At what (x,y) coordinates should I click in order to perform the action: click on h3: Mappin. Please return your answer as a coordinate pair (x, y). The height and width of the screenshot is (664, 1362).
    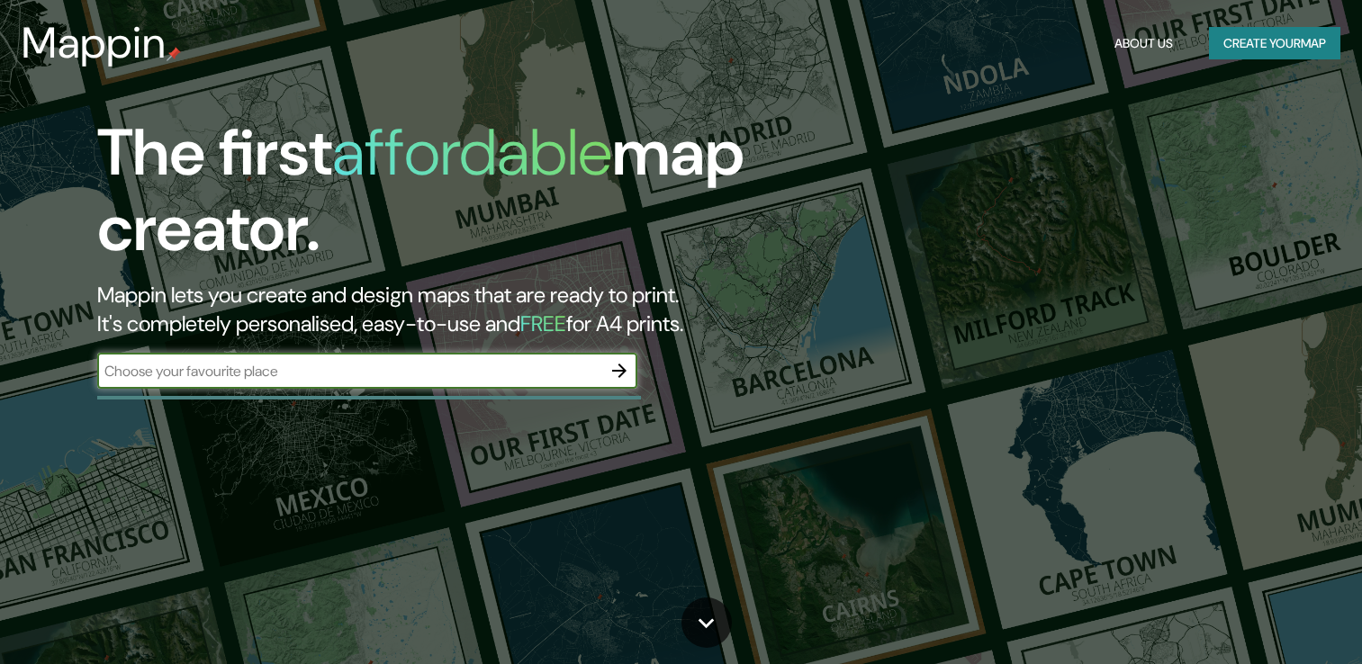
    Looking at the image, I should click on (94, 43).